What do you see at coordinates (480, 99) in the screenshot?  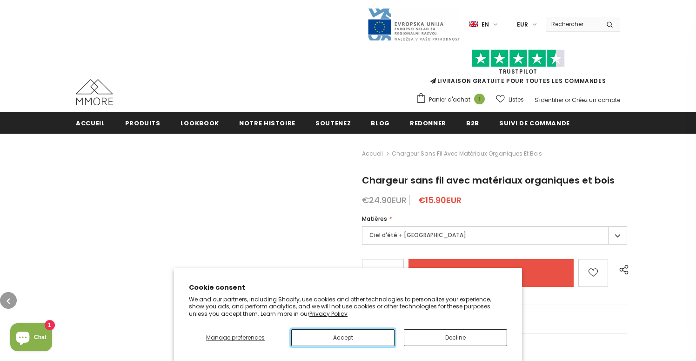 I see `span: 1` at bounding box center [480, 99].